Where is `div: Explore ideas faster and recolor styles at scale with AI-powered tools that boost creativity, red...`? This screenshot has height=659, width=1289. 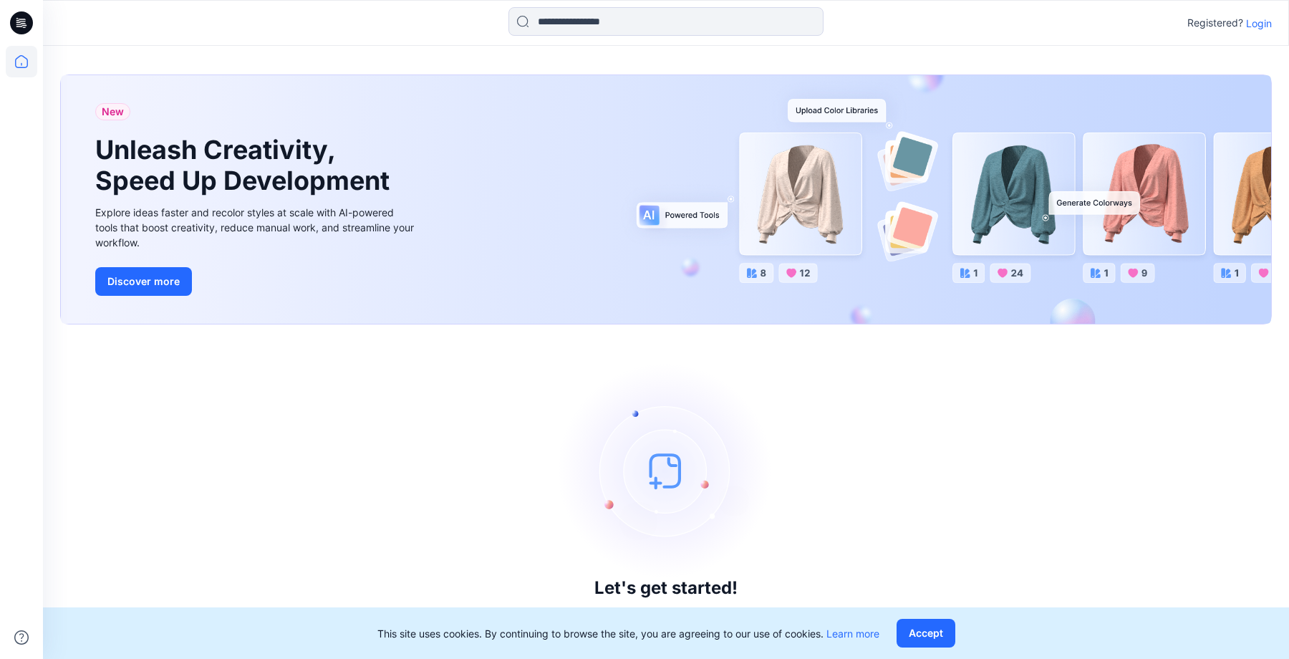
div: Explore ideas faster and recolor styles at scale with AI-powered tools that boost creativity, red... is located at coordinates (256, 227).